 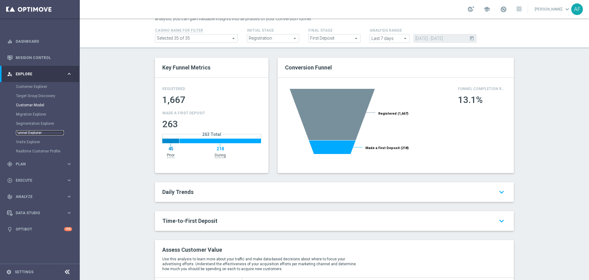 What do you see at coordinates (212, 113) in the screenshot?
I see `h4: Made a First Deposit` at bounding box center [212, 113].